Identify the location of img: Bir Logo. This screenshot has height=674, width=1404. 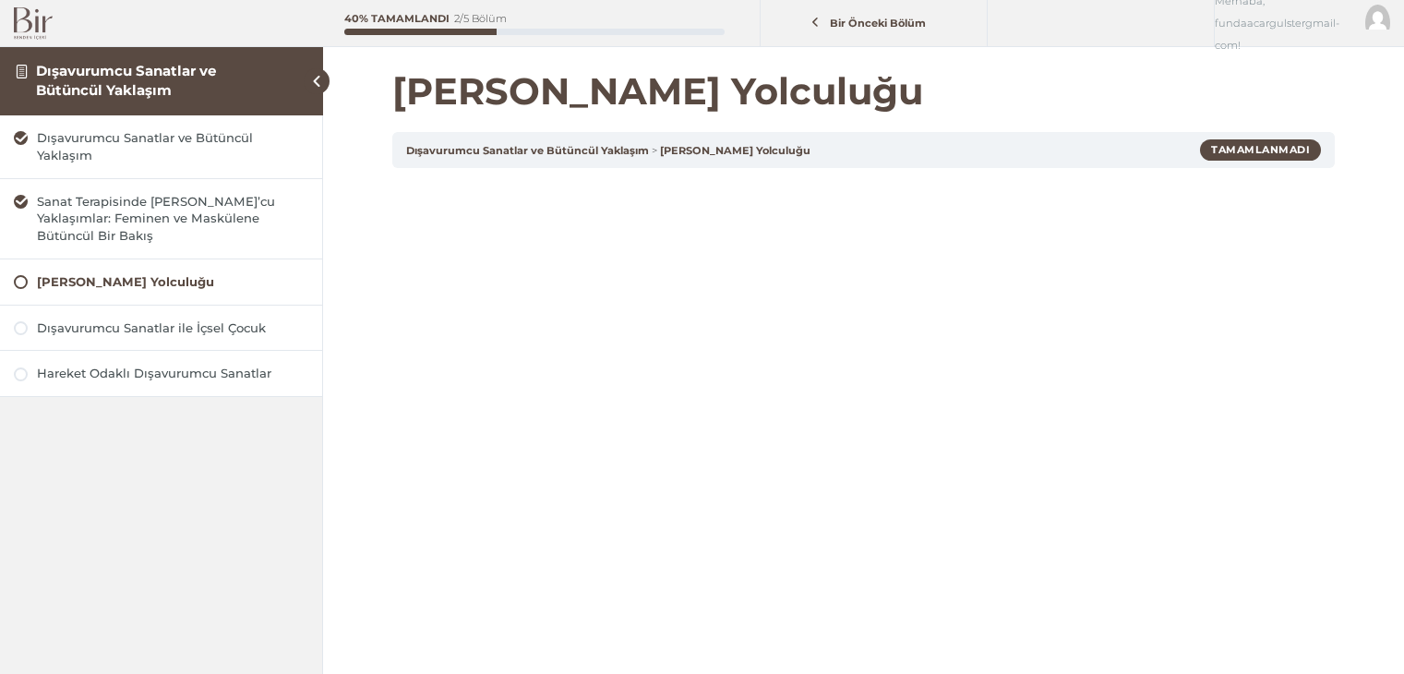
(33, 23).